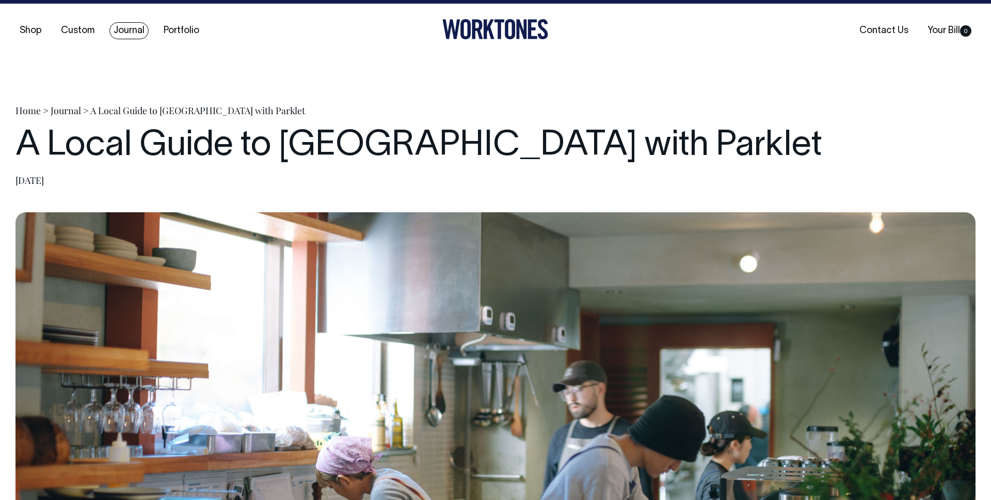  What do you see at coordinates (28, 110) in the screenshot?
I see `a: Home` at bounding box center [28, 110].